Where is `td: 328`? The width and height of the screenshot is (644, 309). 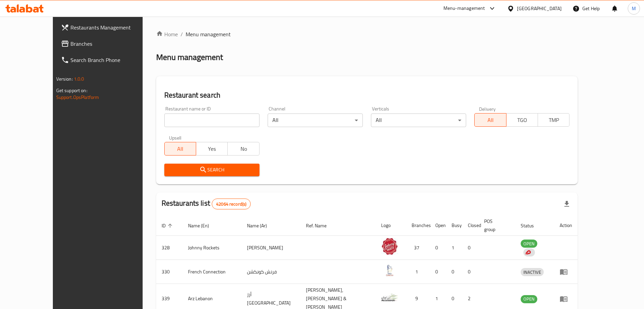
td: 328 is located at coordinates (169, 248).